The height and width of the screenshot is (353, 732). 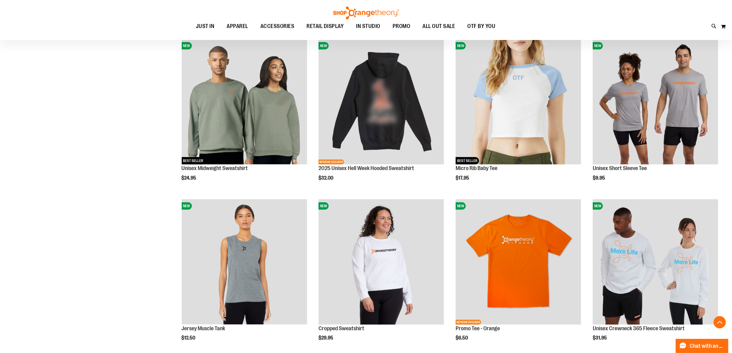 I want to click on a: Unisex Crewneck 365 Fleece SweatshirtNEW, so click(x=655, y=262).